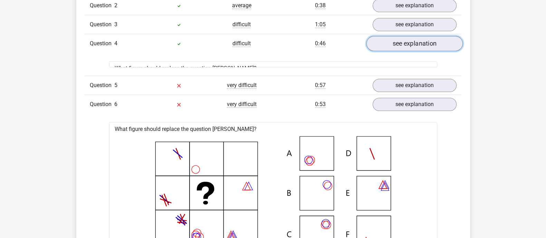 The image size is (546, 238). I want to click on span: 0:57, so click(320, 85).